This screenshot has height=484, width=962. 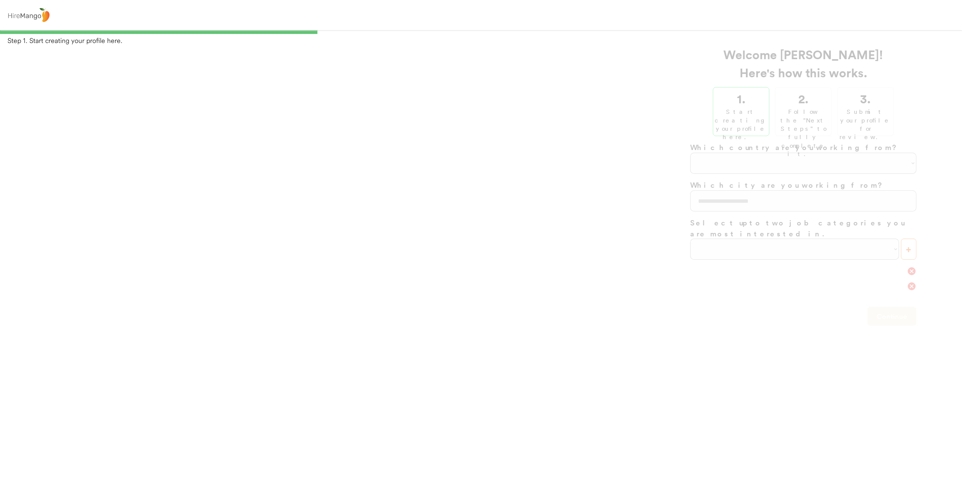 I want to click on h2: 1., so click(x=740, y=98).